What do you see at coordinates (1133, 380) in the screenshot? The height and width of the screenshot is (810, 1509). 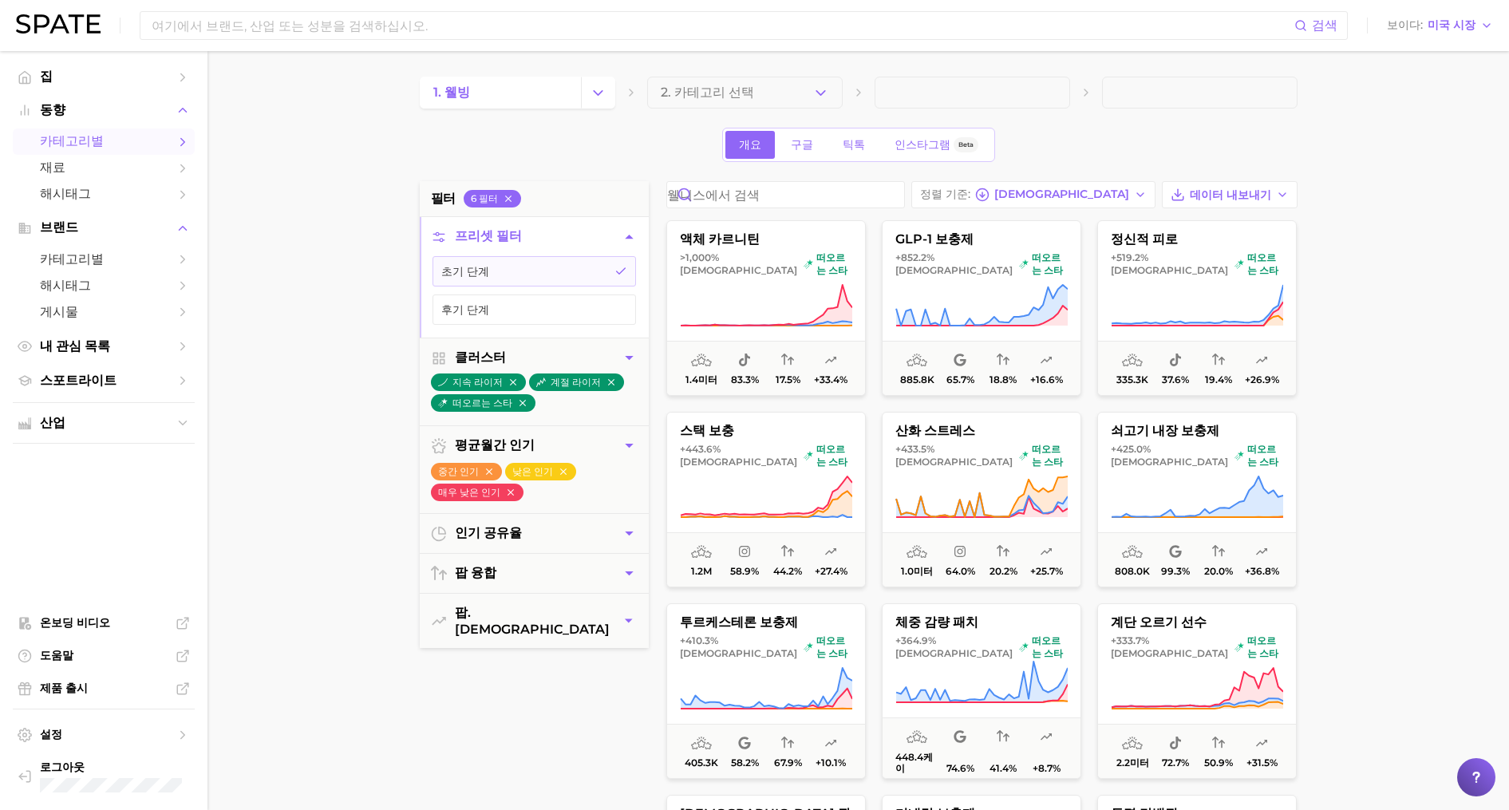 I see `span: 335.3k` at bounding box center [1133, 380].